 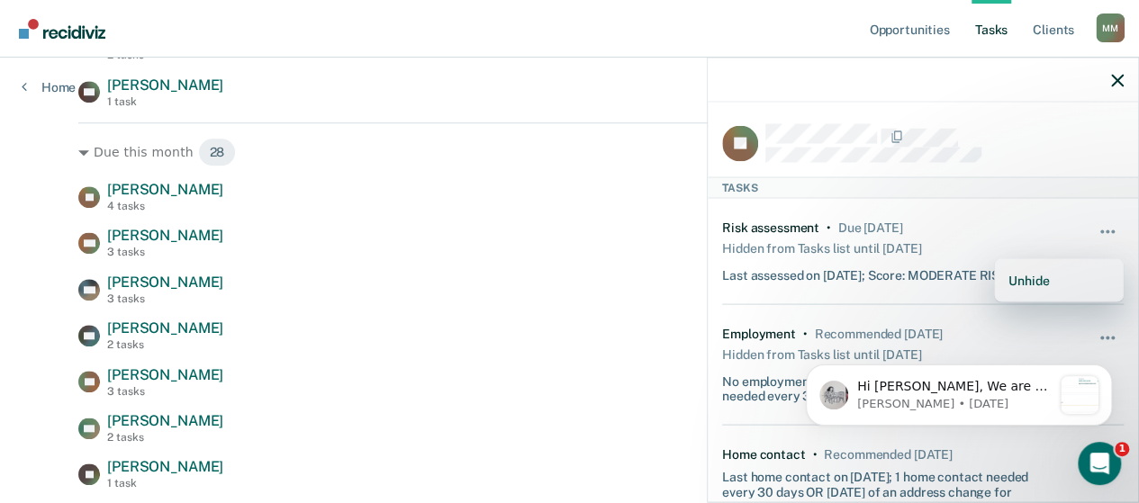 What do you see at coordinates (1058, 281) in the screenshot?
I see `button: Unhide` at bounding box center [1058, 281].